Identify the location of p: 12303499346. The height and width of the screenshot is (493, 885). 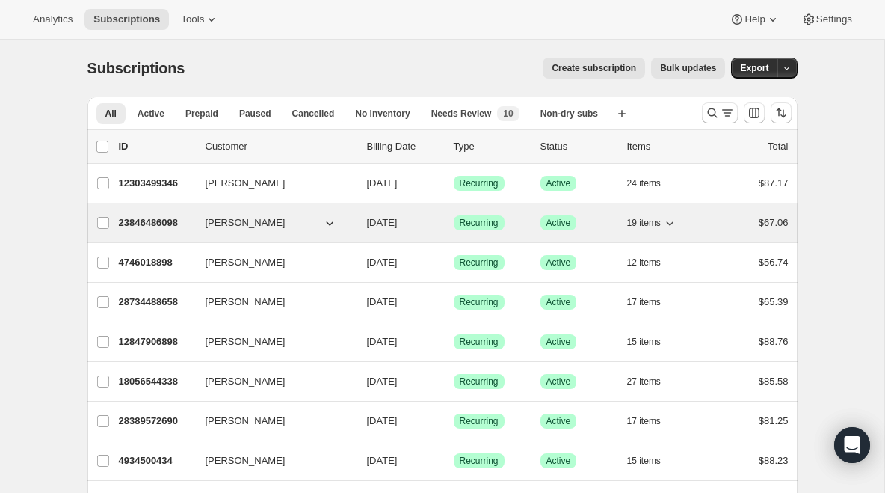
(156, 183).